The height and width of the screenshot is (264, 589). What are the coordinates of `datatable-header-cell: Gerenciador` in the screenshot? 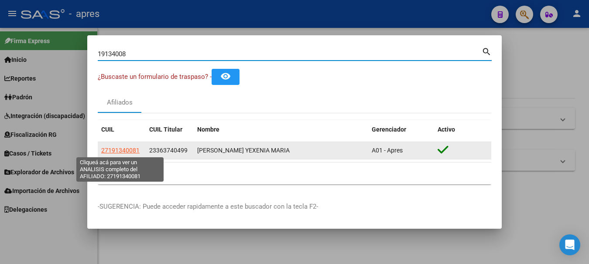 It's located at (401, 130).